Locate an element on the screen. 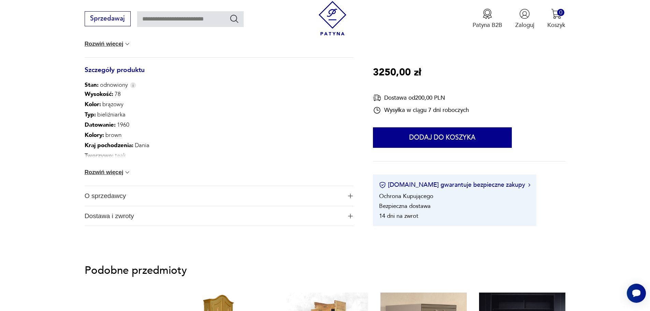  button: Ikona plusaDostawa i zwroty is located at coordinates (219, 216).